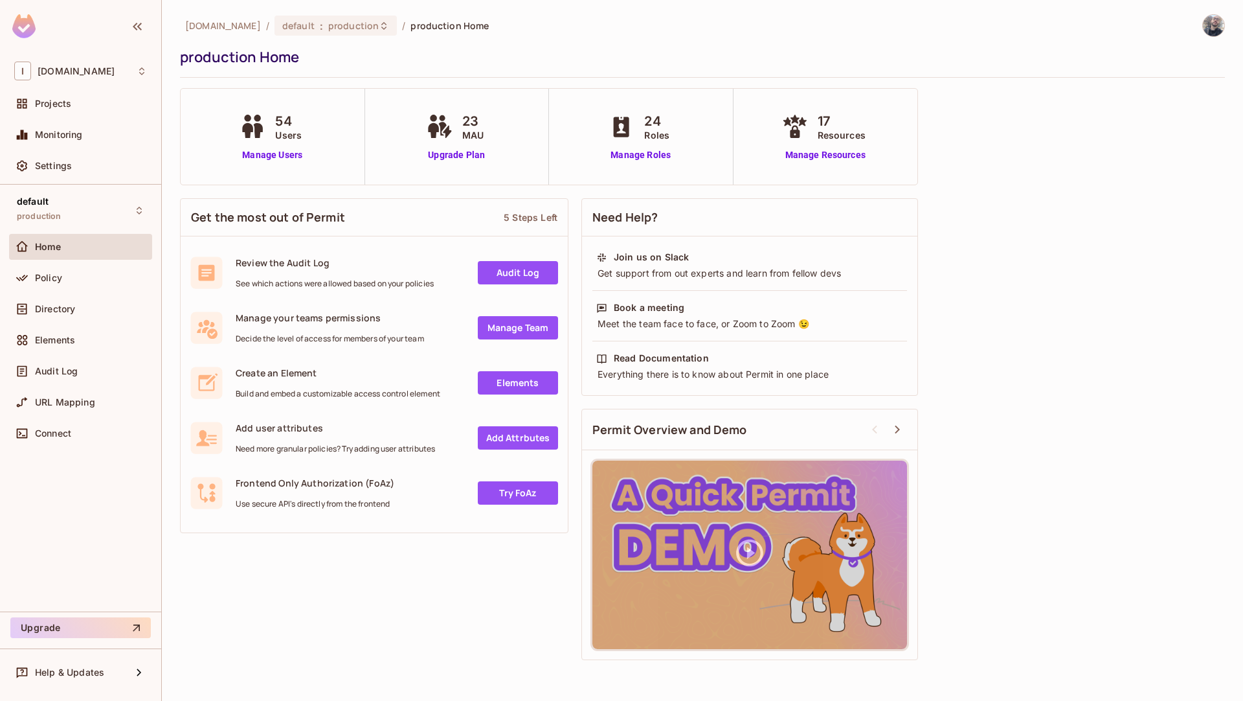 The height and width of the screenshot is (701, 1243). Describe the element at coordinates (288, 121) in the screenshot. I see `span: 54` at that location.